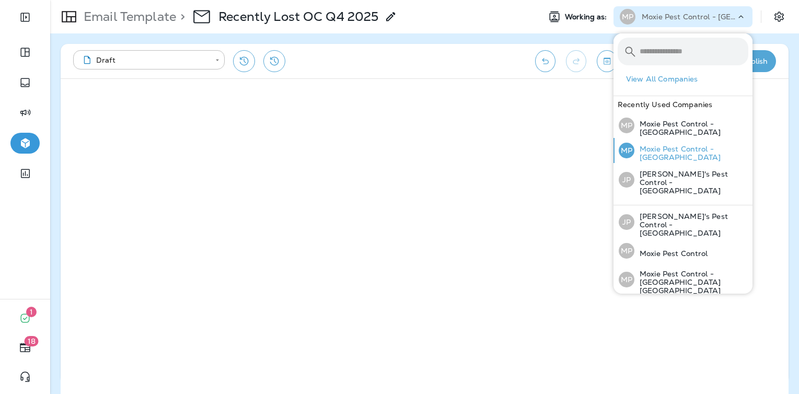 This screenshot has height=394, width=799. What do you see at coordinates (299, 17) in the screenshot?
I see `div: Recently Lost OC Q4 2025` at bounding box center [299, 17].